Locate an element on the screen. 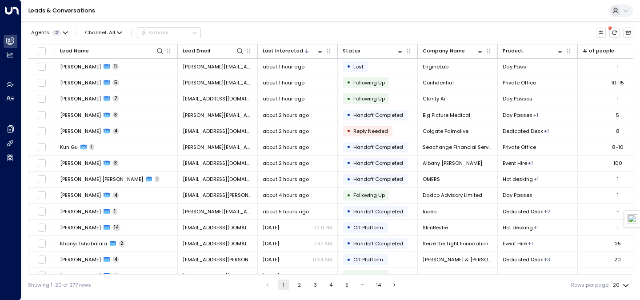 Image resolution: width=640 pixels, height=300 pixels. span: Kun Gu is located at coordinates (69, 147).